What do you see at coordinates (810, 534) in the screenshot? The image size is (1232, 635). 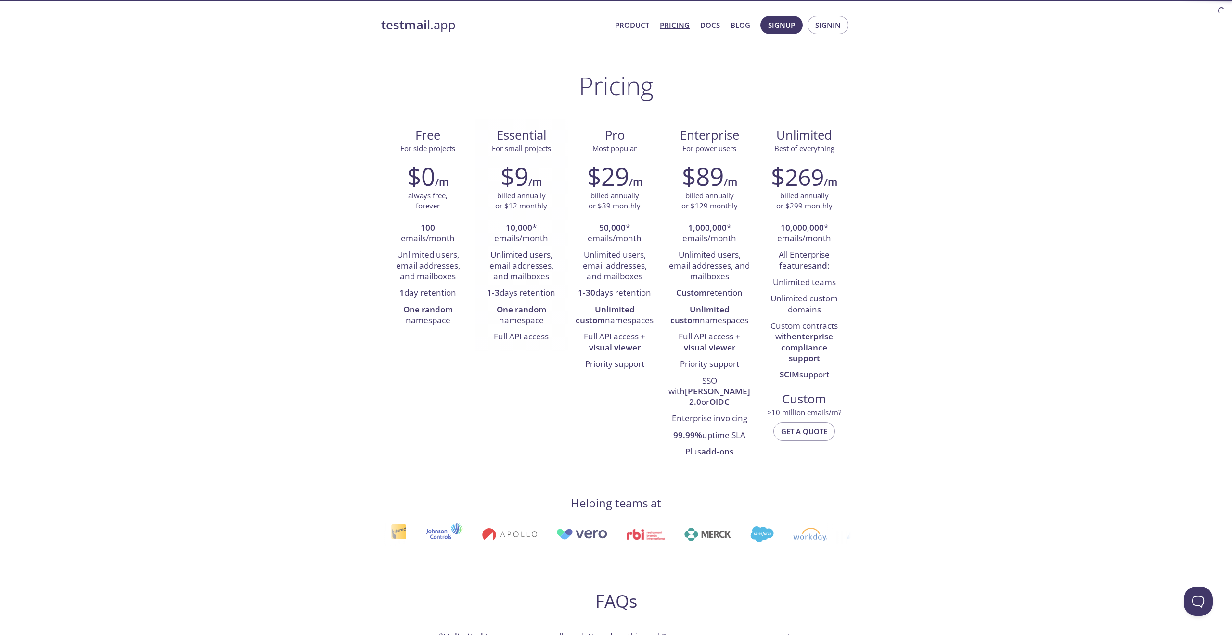 I see `img: workday` at bounding box center [810, 534].